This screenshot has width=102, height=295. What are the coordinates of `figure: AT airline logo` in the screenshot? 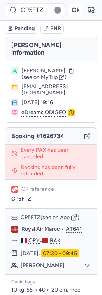 It's located at (15, 229).